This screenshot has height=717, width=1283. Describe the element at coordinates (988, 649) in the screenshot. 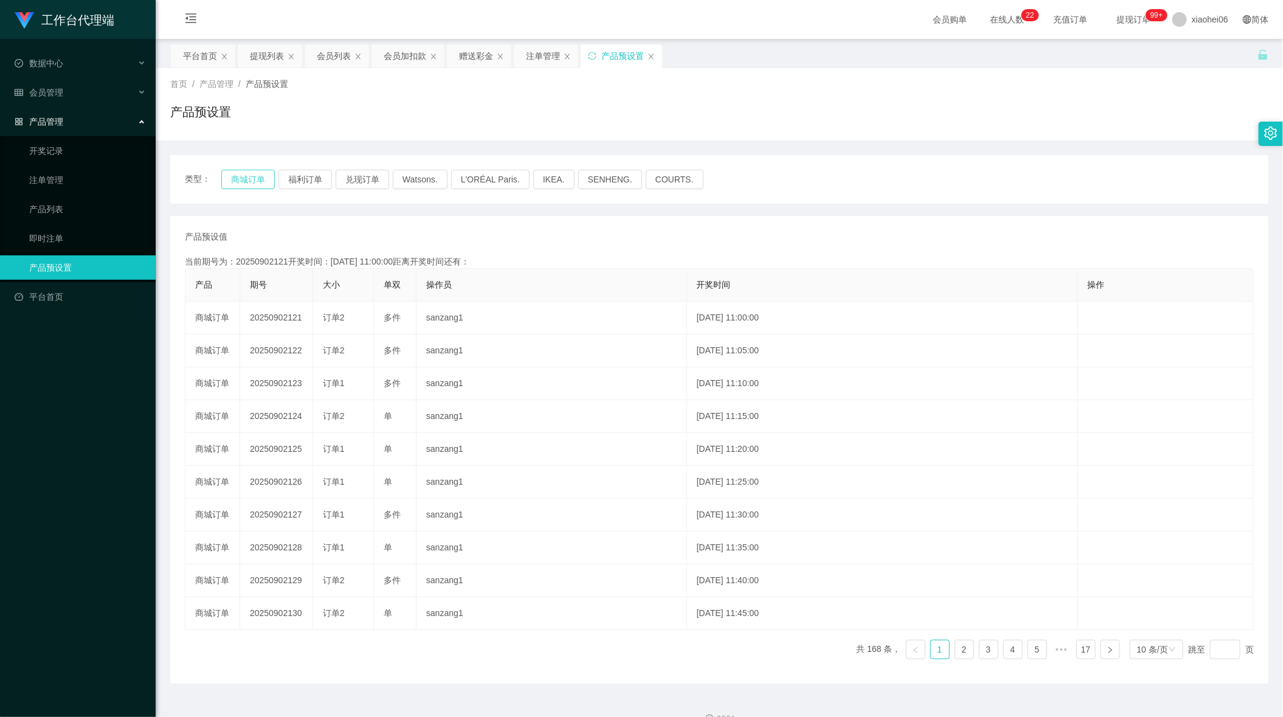

I see `li: 3` at that location.